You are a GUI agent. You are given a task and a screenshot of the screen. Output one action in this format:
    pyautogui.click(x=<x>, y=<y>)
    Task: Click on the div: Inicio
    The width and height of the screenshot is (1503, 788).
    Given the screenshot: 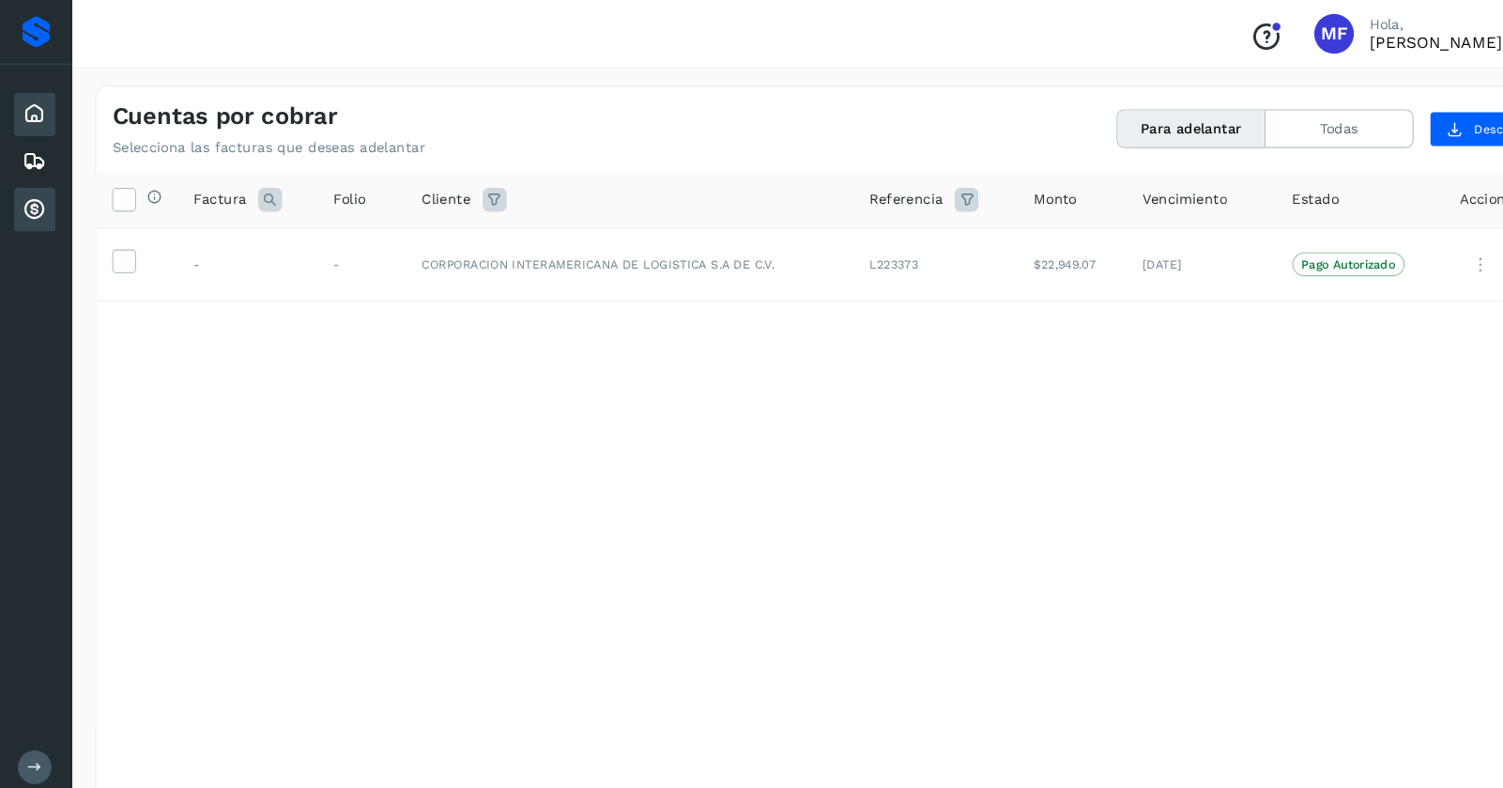 What is the action you would take?
    pyautogui.click(x=33, y=108)
    